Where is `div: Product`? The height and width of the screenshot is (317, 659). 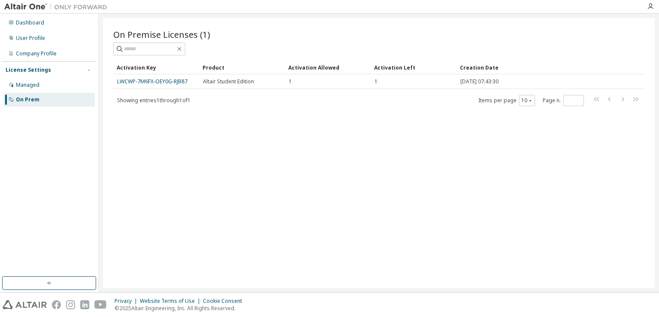
div: Product is located at coordinates (242, 67).